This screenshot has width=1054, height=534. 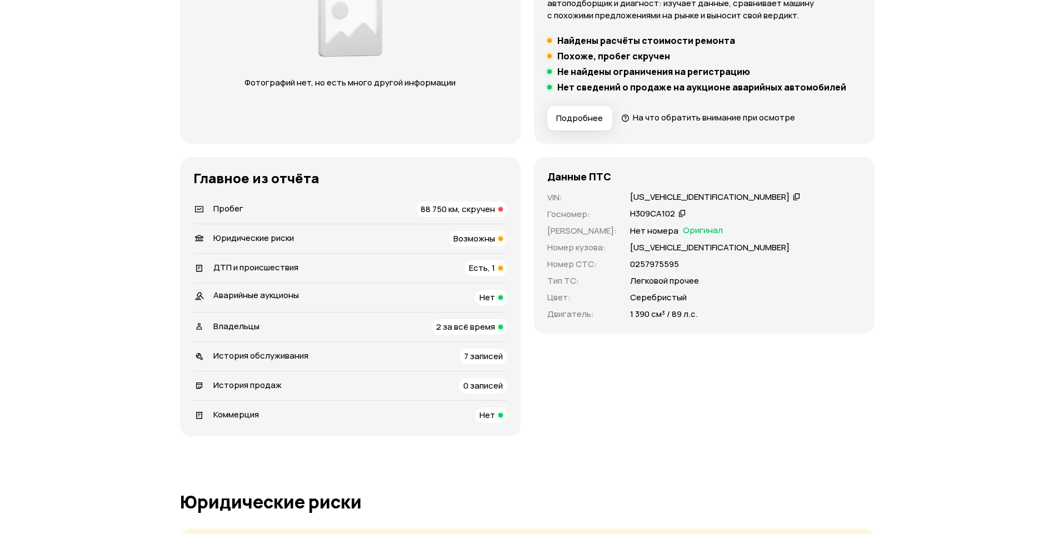 What do you see at coordinates (654, 231) in the screenshot?
I see `p: Нет номера` at bounding box center [654, 231].